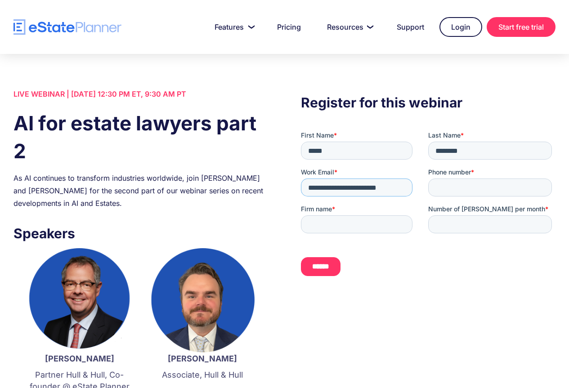  I want to click on span: Last Name, so click(143, 4).